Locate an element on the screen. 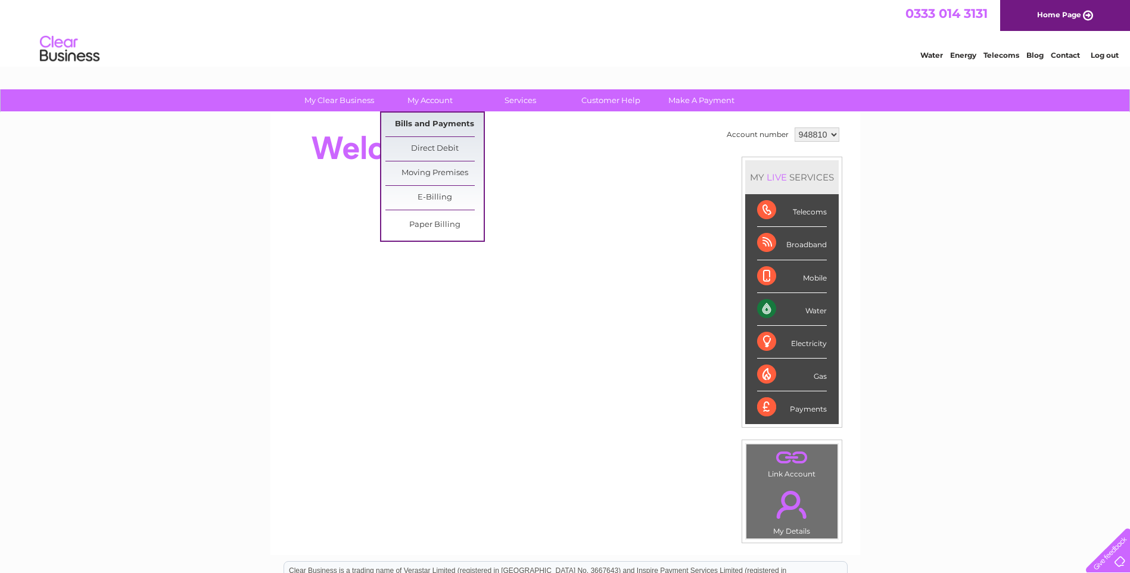  div: Mobile is located at coordinates (791, 276).